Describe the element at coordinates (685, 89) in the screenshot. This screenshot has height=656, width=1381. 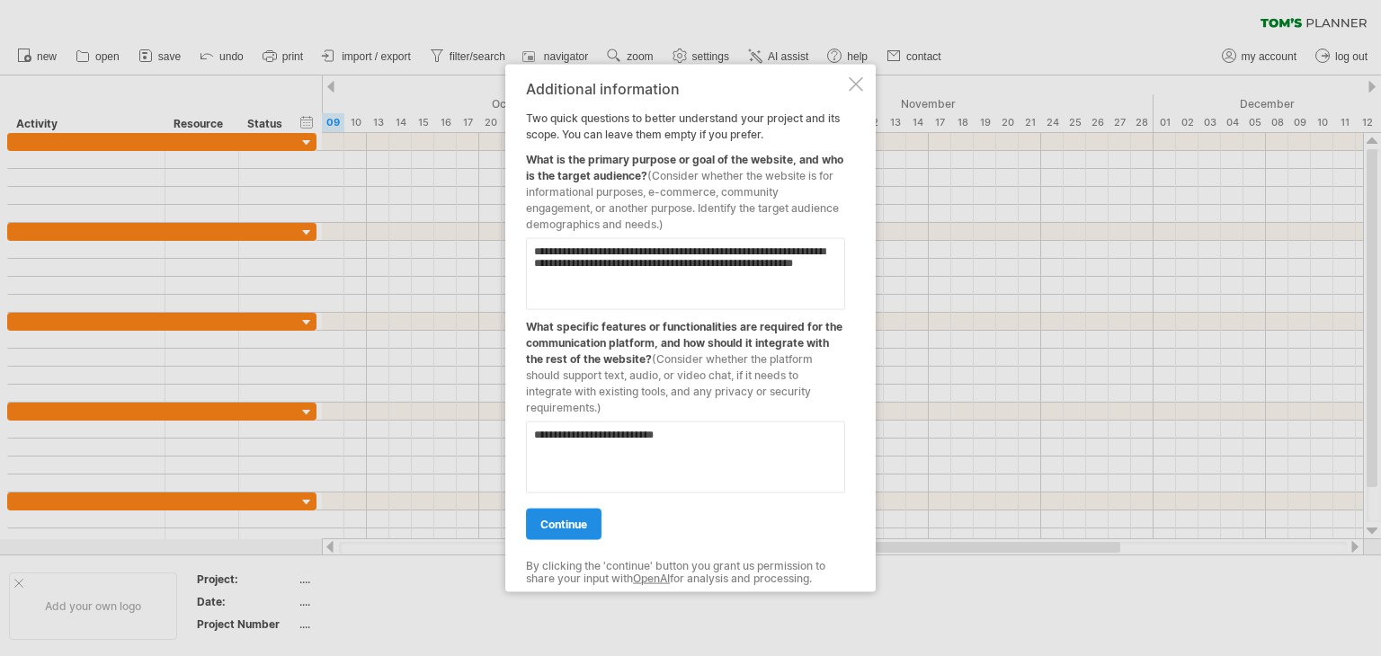
I see `div: Additional information` at that location.